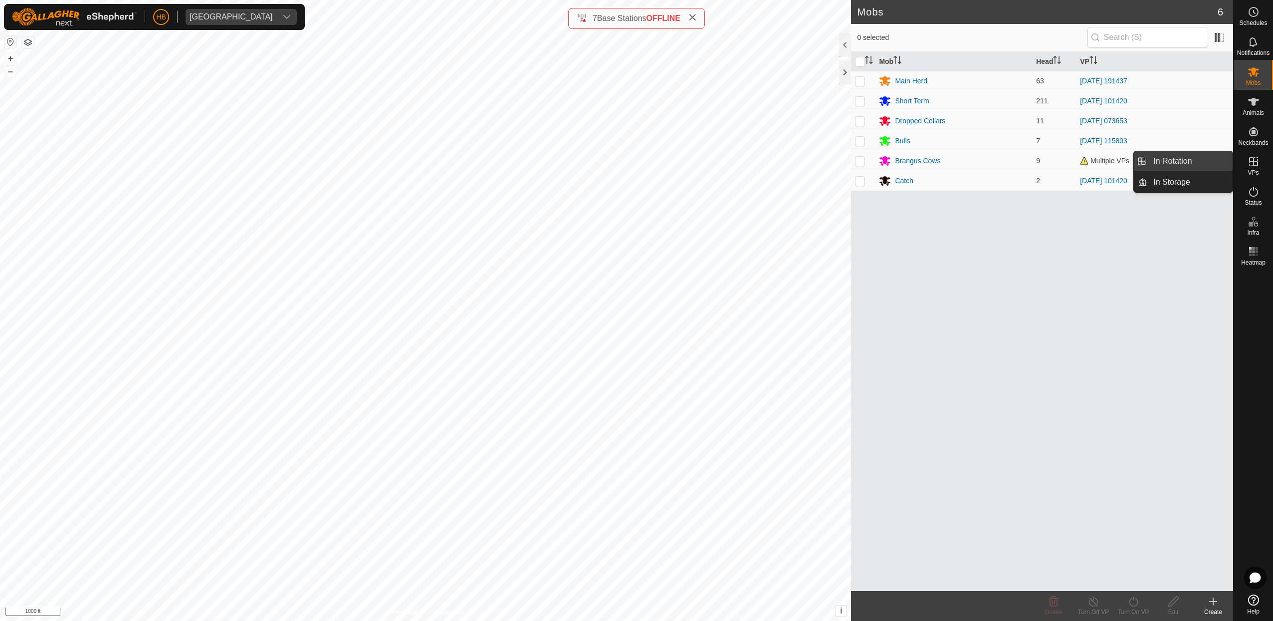 This screenshot has width=1273, height=621. Describe the element at coordinates (1253, 203) in the screenshot. I see `span: Status` at that location.